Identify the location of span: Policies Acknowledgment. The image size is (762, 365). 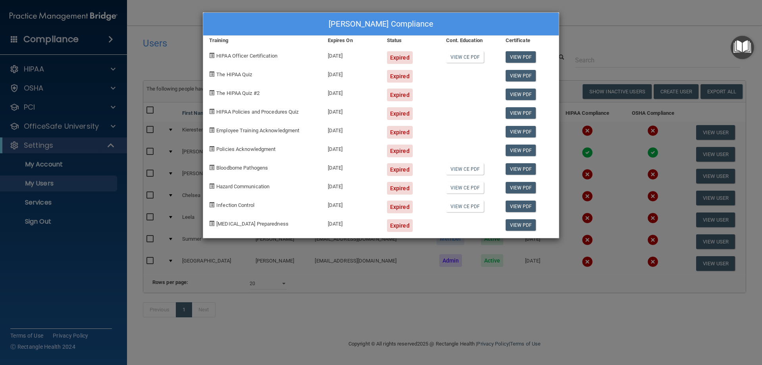
(246, 149).